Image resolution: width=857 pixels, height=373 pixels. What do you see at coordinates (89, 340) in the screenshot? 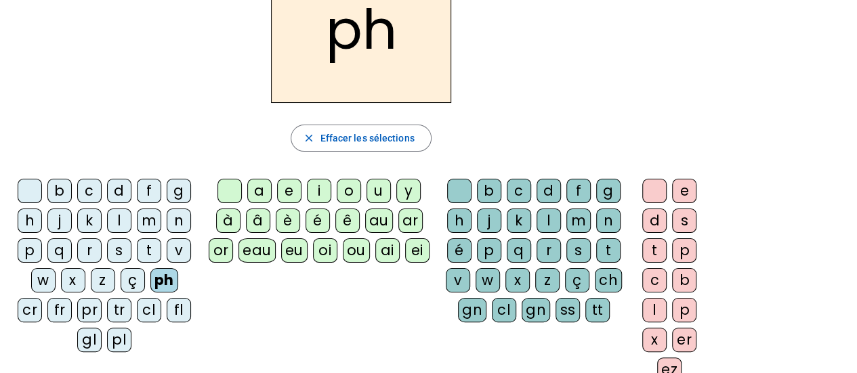
I see `div: gl` at bounding box center [89, 340].